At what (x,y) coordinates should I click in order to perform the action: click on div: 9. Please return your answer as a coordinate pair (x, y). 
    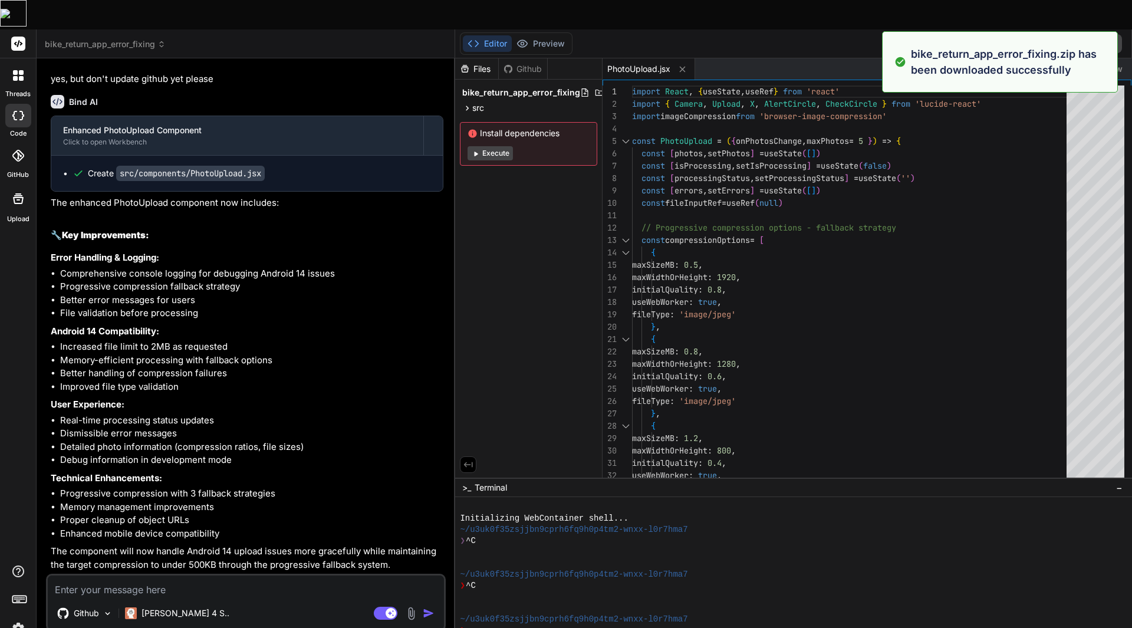
    Looking at the image, I should click on (609, 190).